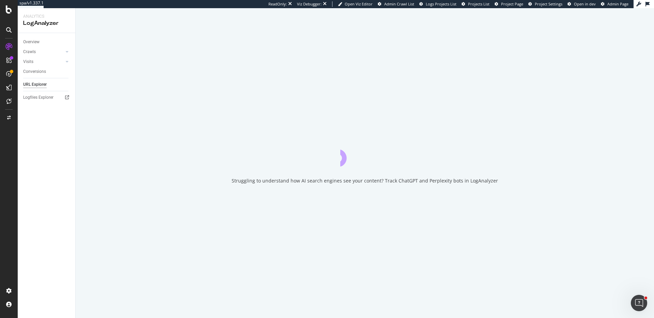  What do you see at coordinates (28, 62) in the screenshot?
I see `div: Visits` at bounding box center [28, 62].